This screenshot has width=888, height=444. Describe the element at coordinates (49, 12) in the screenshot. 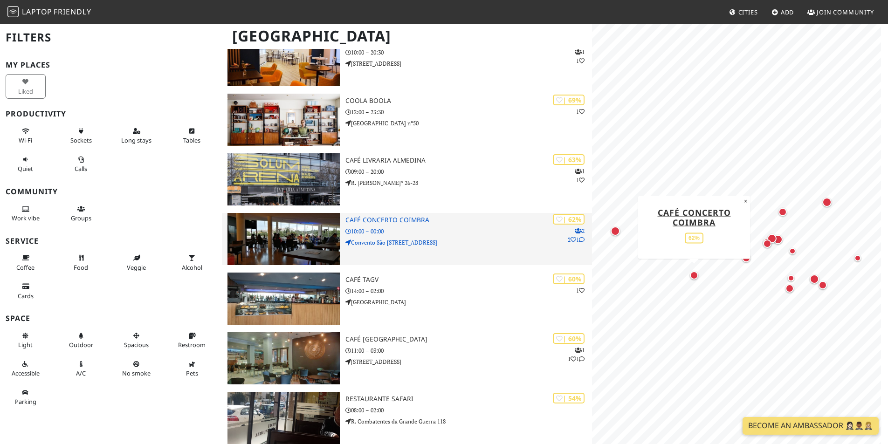

I see `a: LaptopFriendly LaptopFriendly` at that location.